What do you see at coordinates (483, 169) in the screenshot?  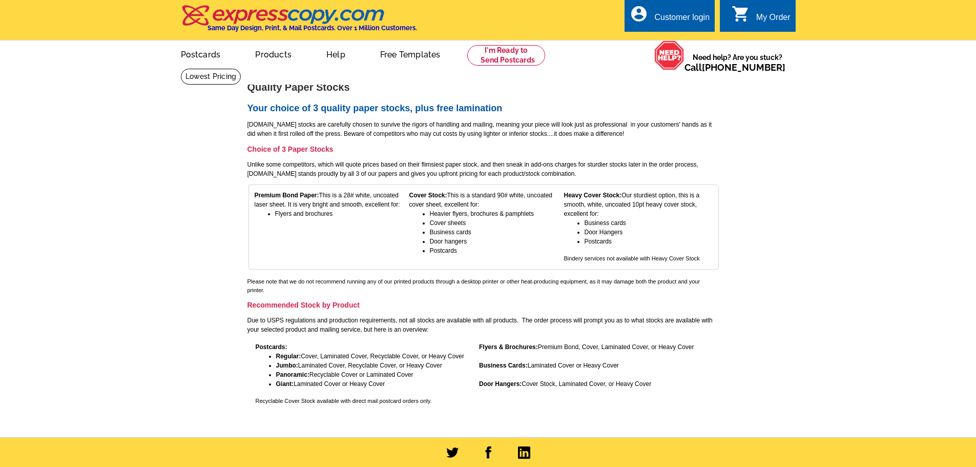 I see `p: Unlike some competitors, which will quote prices based on their flimsiest paper stock, and then s...` at bounding box center [483, 169].